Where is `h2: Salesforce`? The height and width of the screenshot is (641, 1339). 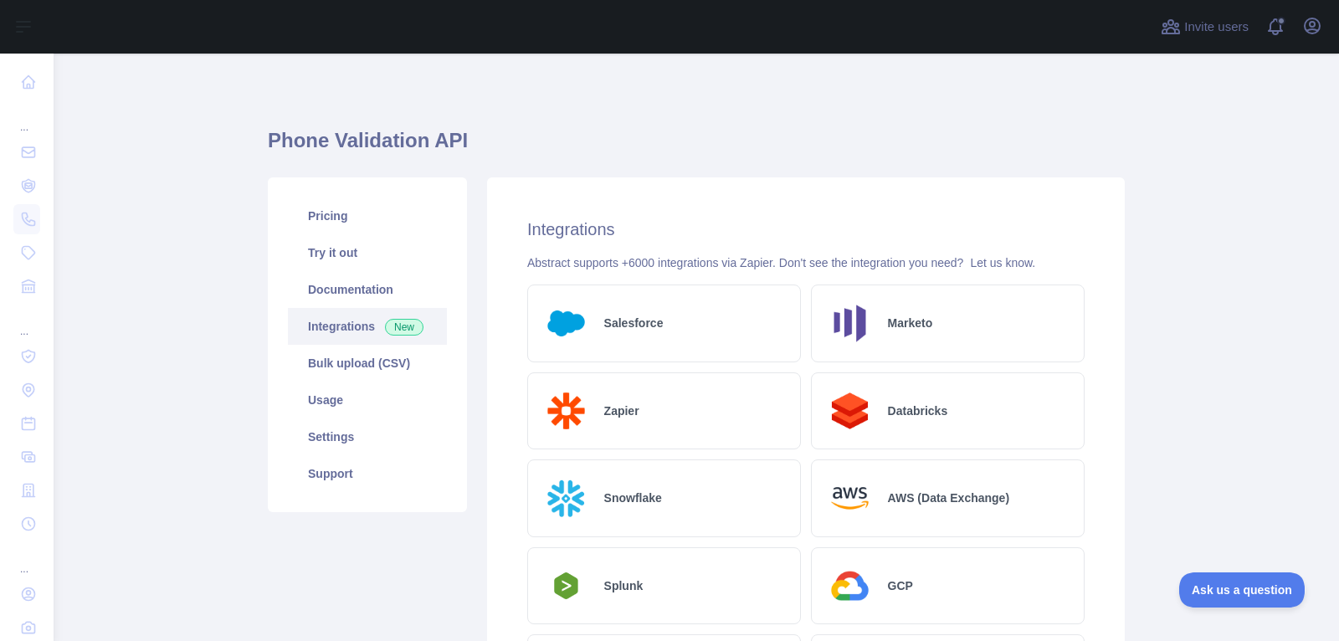 h2: Salesforce is located at coordinates (633, 323).